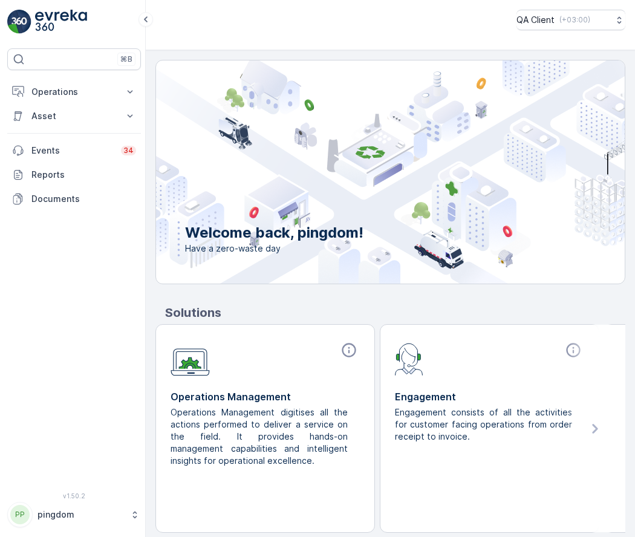 The image size is (635, 537). What do you see at coordinates (74, 151) in the screenshot?
I see `a: Events34` at bounding box center [74, 151].